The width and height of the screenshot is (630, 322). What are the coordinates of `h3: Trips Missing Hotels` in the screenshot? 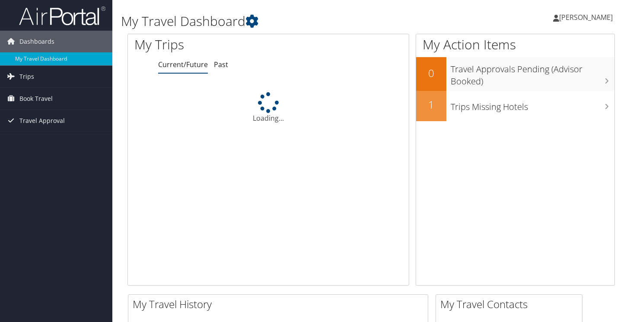 It's located at (532, 105).